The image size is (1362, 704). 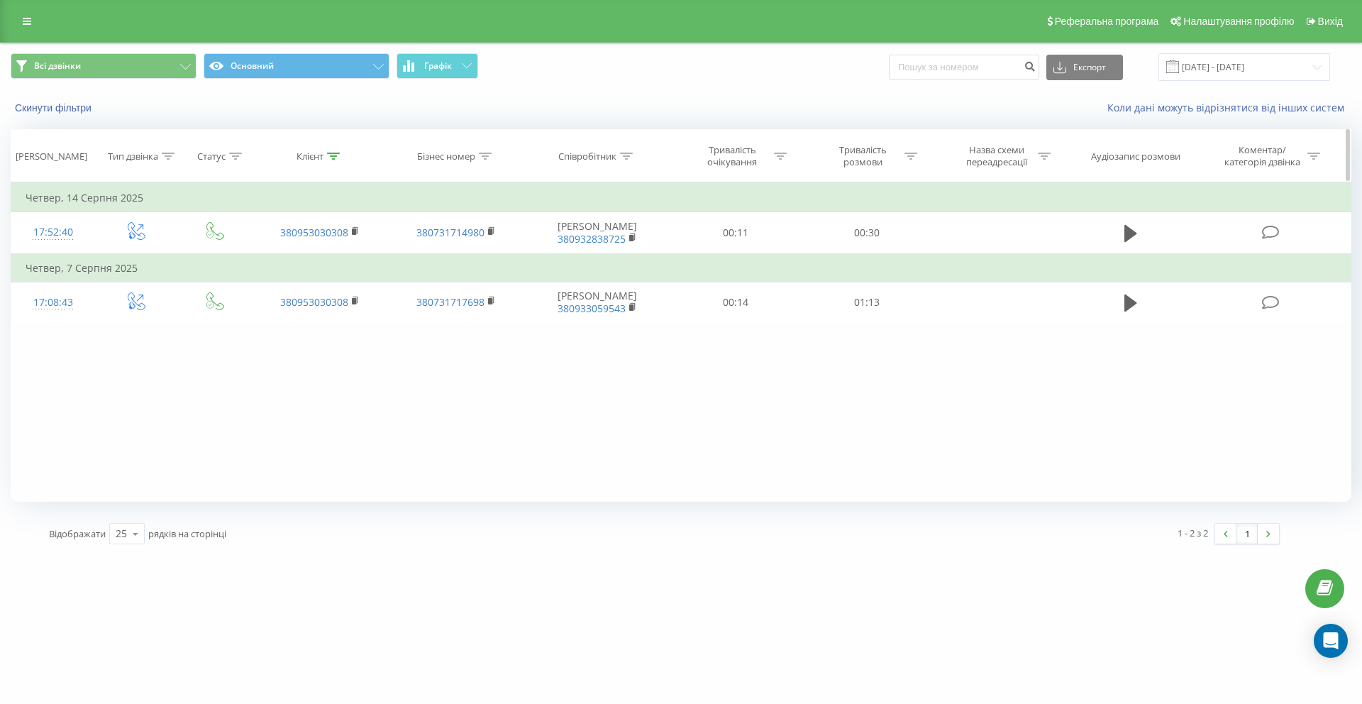 I want to click on div: Назва схеми переадресації, so click(x=996, y=156).